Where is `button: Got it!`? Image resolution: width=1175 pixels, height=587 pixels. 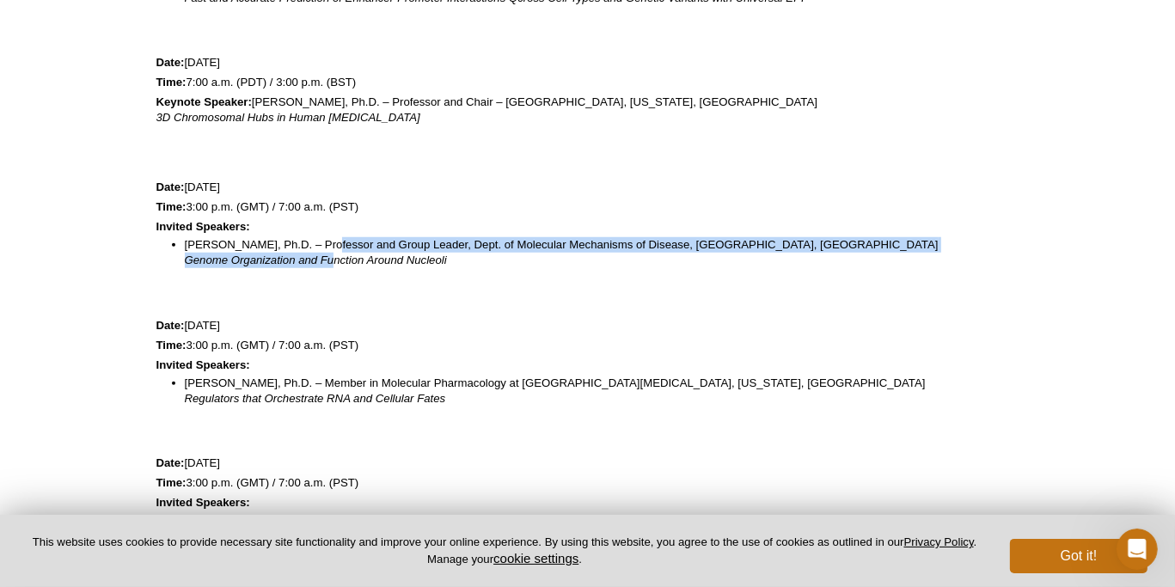 button: Got it! is located at coordinates (1079, 556).